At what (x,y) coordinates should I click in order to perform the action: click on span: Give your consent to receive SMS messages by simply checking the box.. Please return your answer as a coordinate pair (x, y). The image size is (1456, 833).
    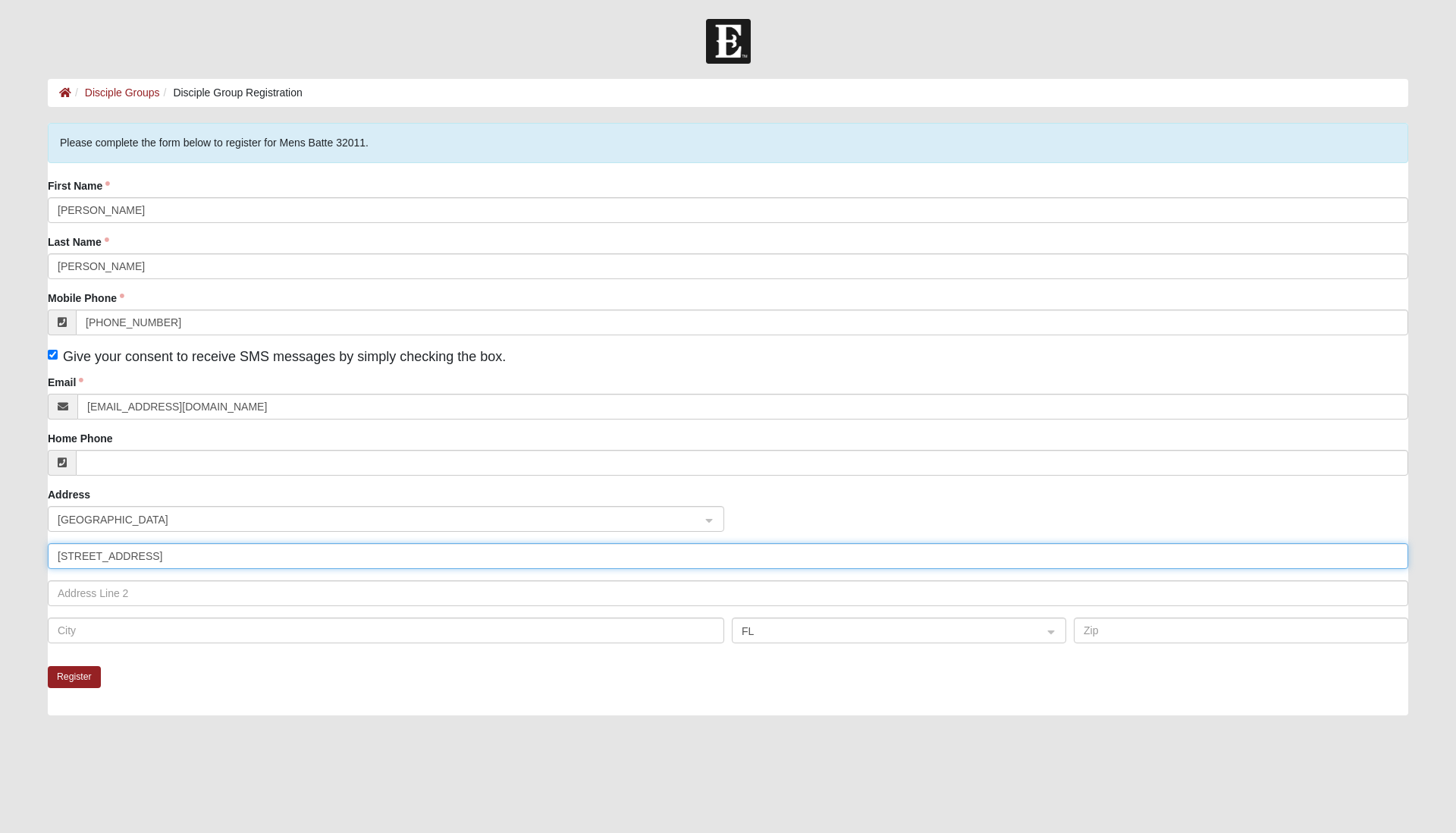
    Looking at the image, I should click on (284, 356).